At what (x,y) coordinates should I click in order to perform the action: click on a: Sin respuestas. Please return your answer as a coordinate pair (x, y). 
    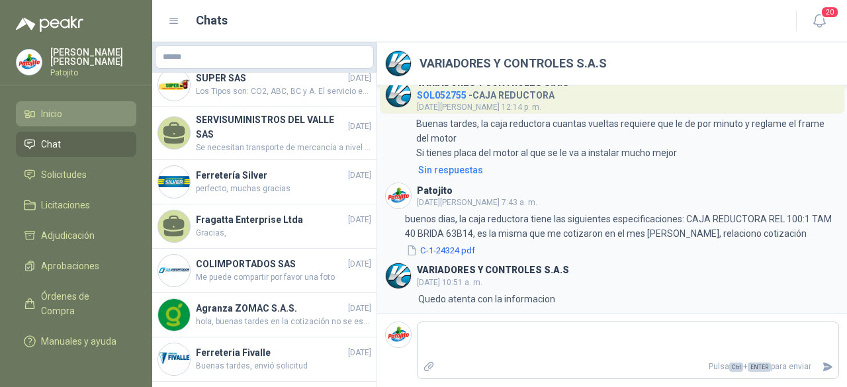
    Looking at the image, I should click on (628, 170).